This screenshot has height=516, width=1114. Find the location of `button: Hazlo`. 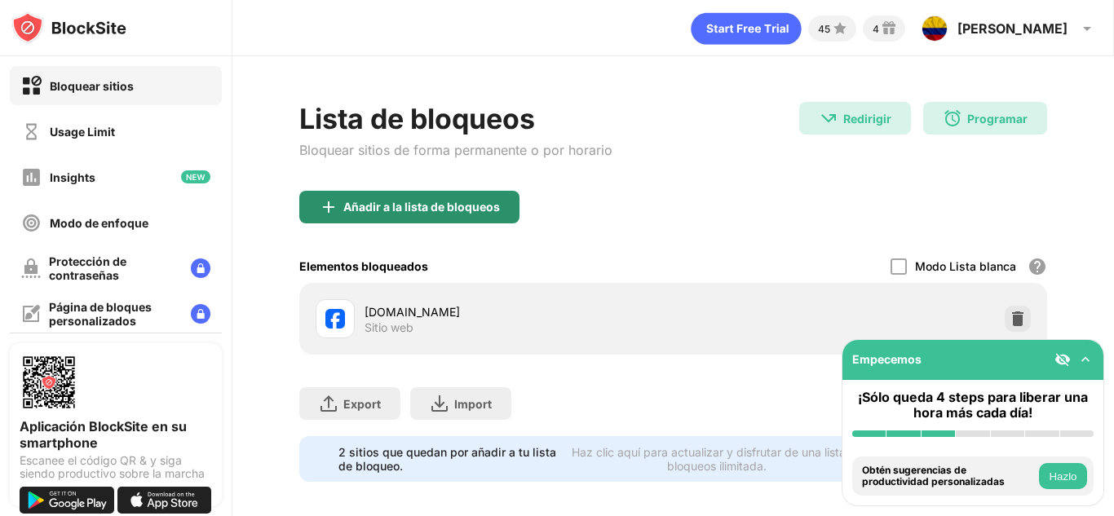

button: Hazlo is located at coordinates (1062, 476).